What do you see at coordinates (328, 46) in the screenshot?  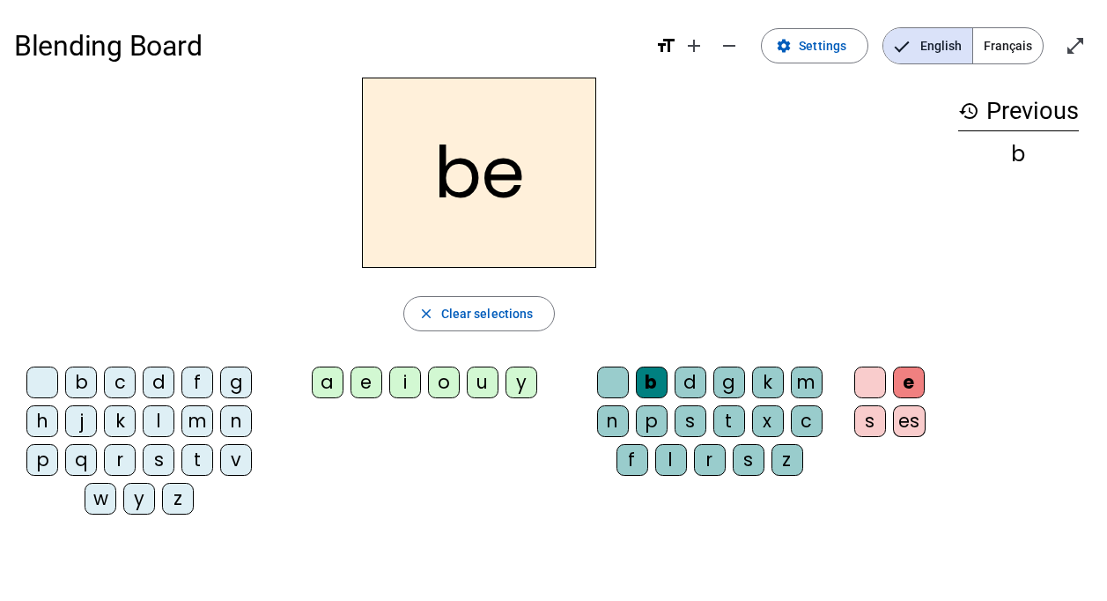 I see `h1: Blending Board` at bounding box center [328, 46].